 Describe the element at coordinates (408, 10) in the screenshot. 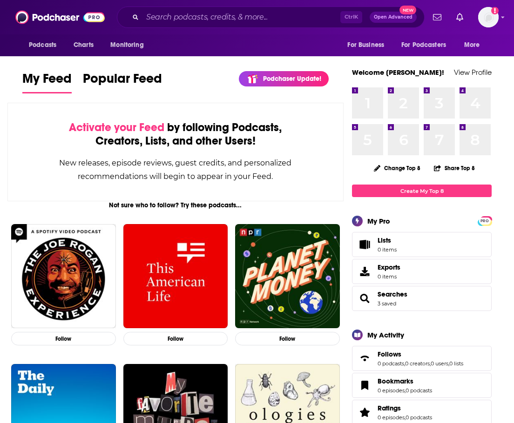

I see `span: New` at that location.